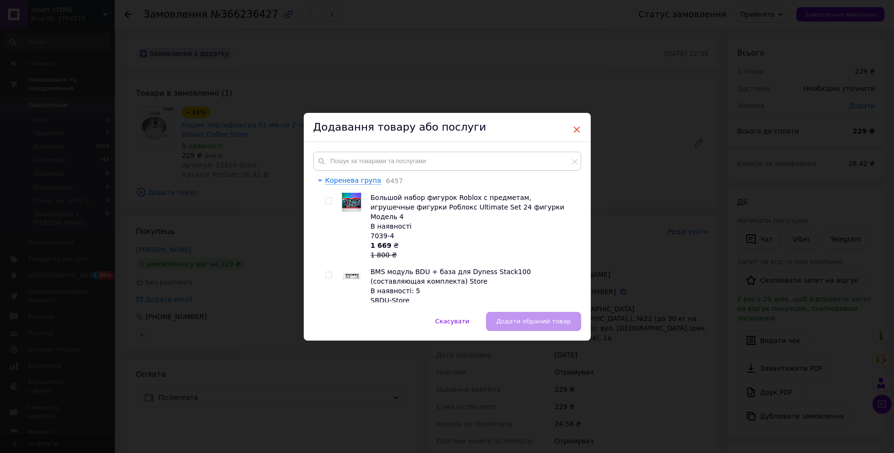 The image size is (894, 453). What do you see at coordinates (383, 236) in the screenshot?
I see `span: 7039-4` at bounding box center [383, 236].